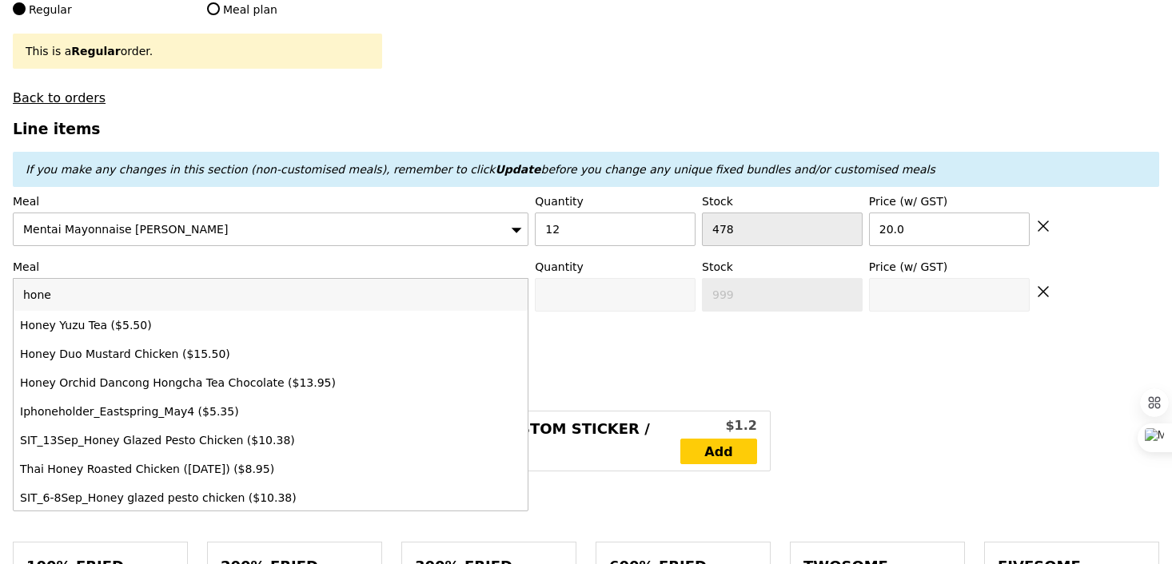 This screenshot has width=1172, height=564. I want to click on h4: Customised Meals, so click(586, 496).